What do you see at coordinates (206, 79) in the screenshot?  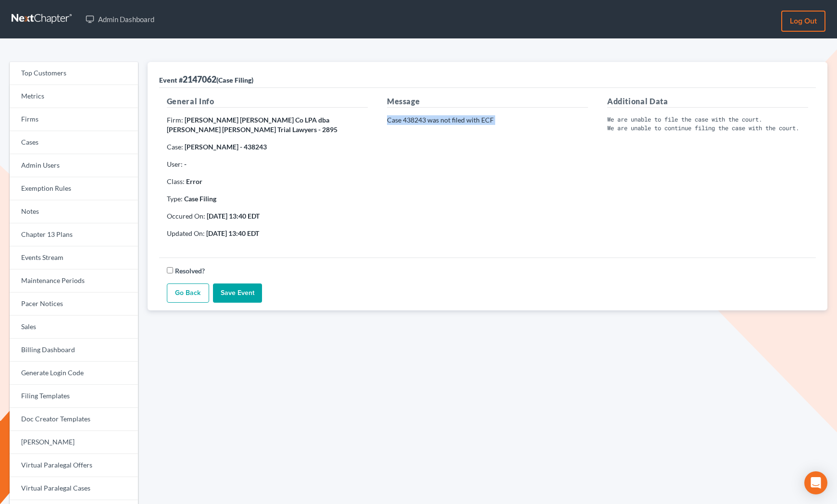 I see `div: 2147062` at bounding box center [206, 79].